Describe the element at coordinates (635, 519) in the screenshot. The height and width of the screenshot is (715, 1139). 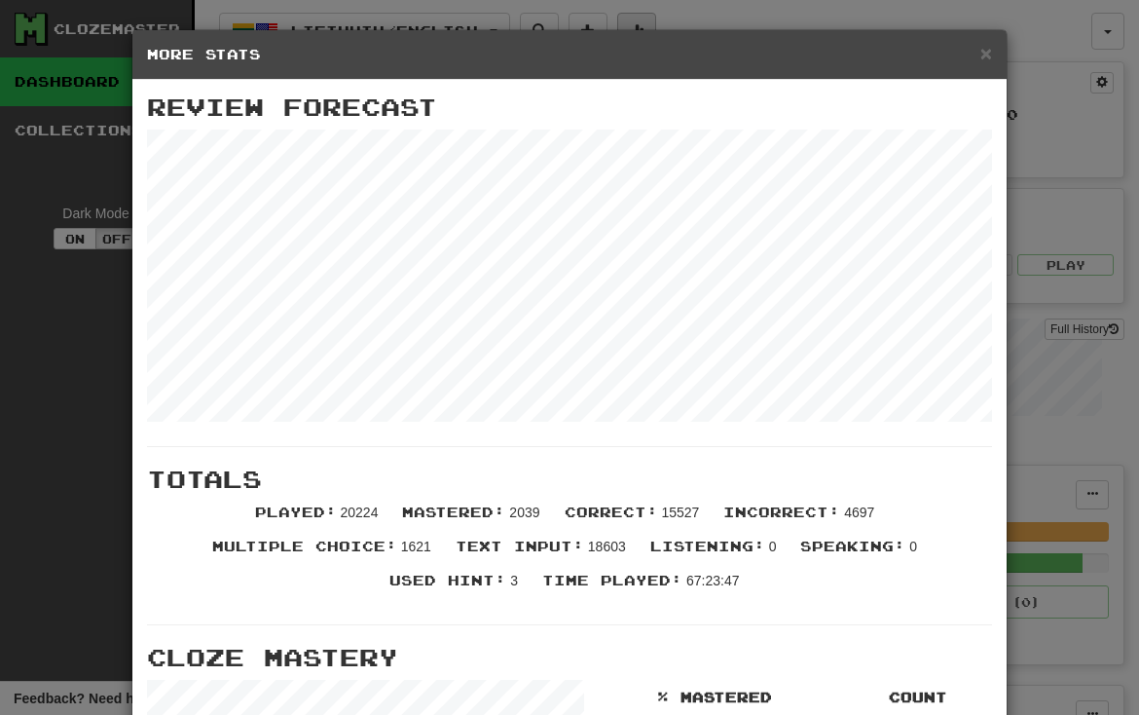
I see `li: 15527` at that location.